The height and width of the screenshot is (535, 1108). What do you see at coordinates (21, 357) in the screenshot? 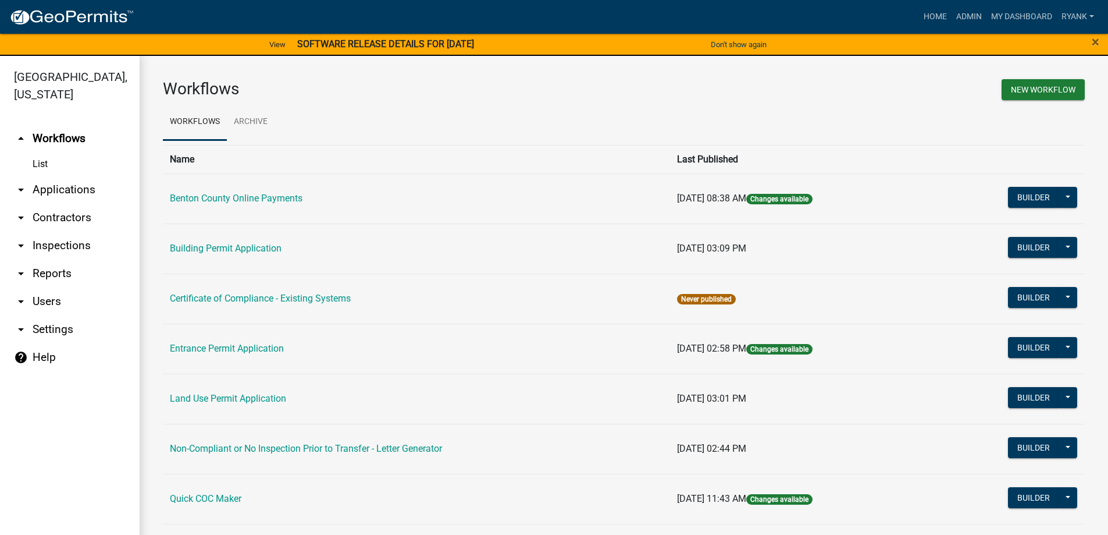
I see `i: help` at bounding box center [21, 357].